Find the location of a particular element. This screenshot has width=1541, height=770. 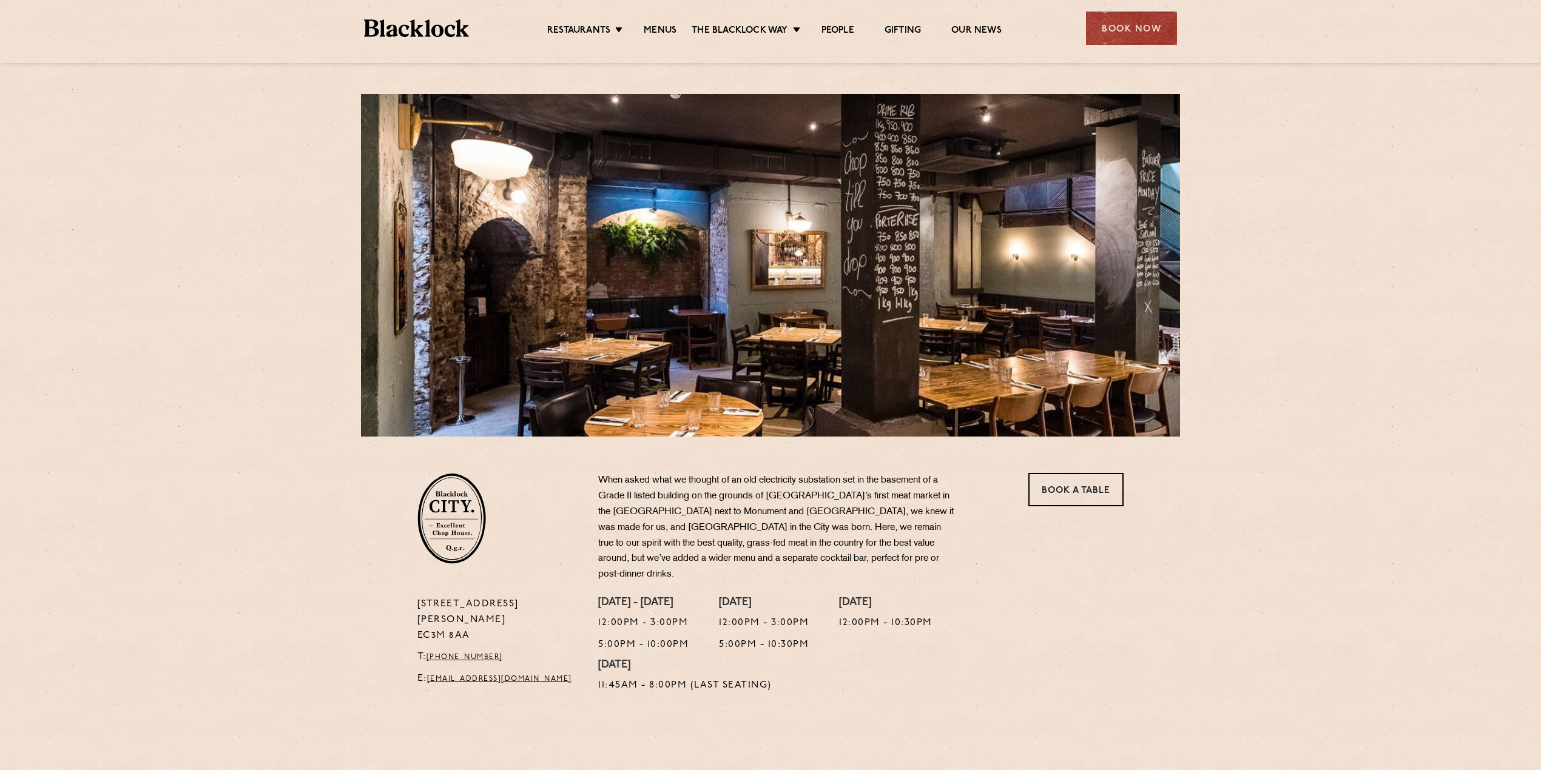

a: Restaurants is located at coordinates (579, 32).